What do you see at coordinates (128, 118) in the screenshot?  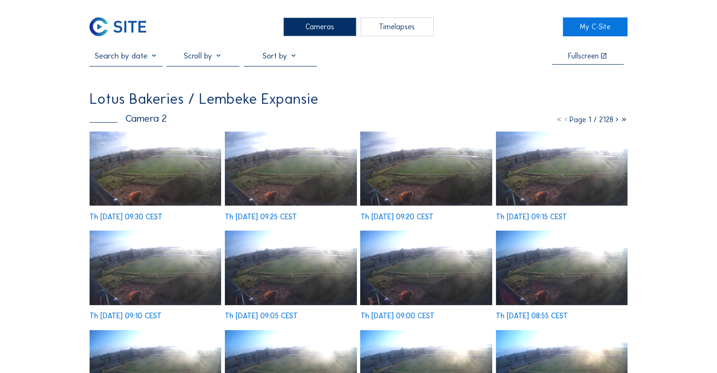 I see `div: Camera 2` at bounding box center [128, 118].